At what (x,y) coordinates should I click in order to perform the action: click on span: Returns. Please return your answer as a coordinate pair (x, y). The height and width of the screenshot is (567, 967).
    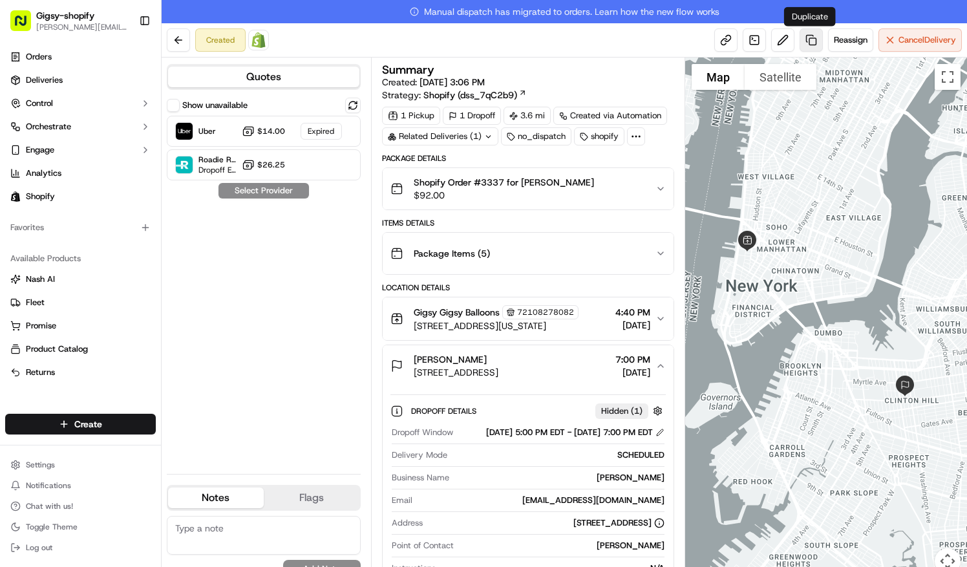
    Looking at the image, I should click on (40, 372).